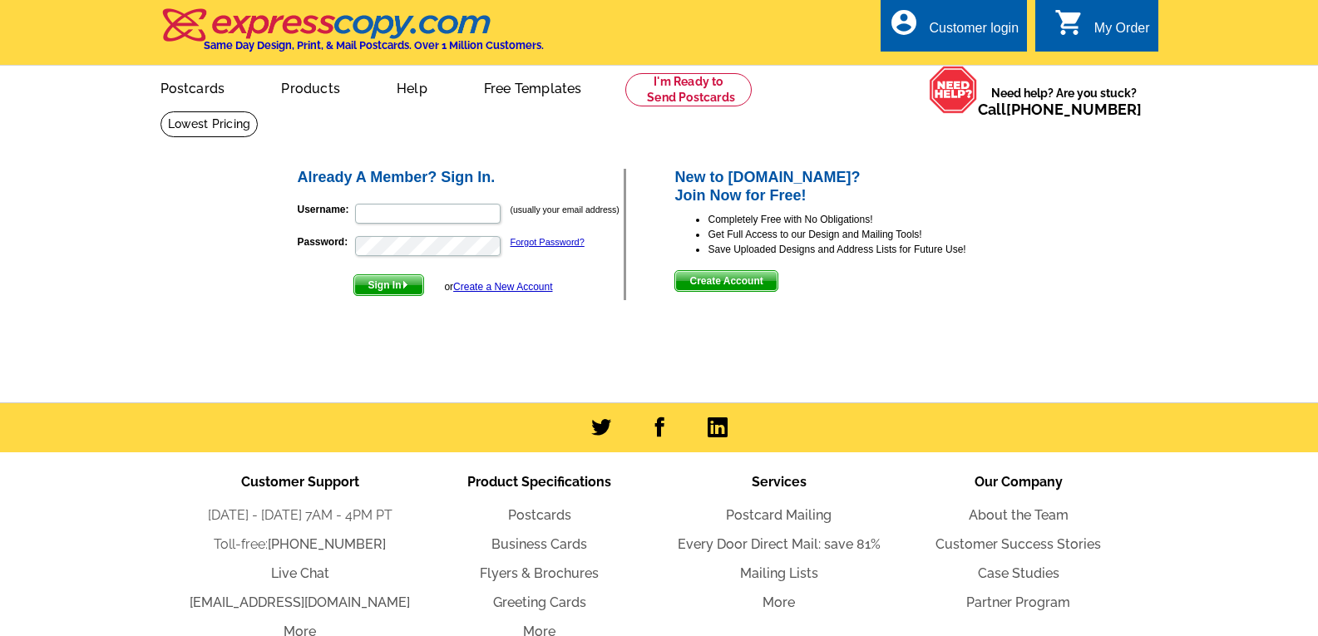 The image size is (1318, 636). Describe the element at coordinates (778, 515) in the screenshot. I see `a: Postcard Mailing` at that location.